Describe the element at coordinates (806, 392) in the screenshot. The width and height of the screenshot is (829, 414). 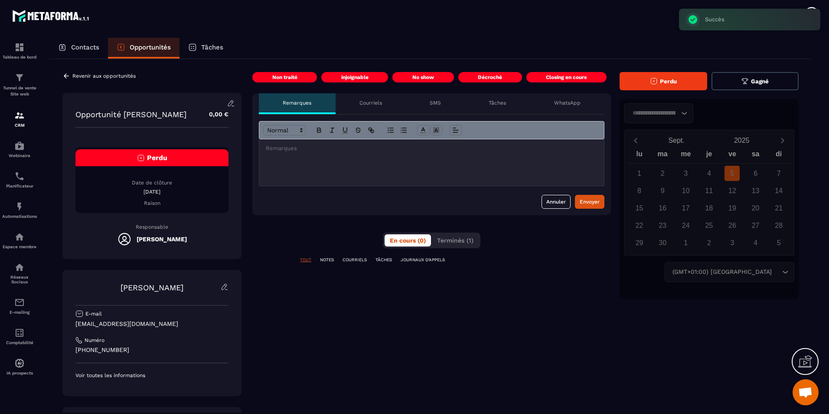
I see `a: Ouvrir le chat` at that location.